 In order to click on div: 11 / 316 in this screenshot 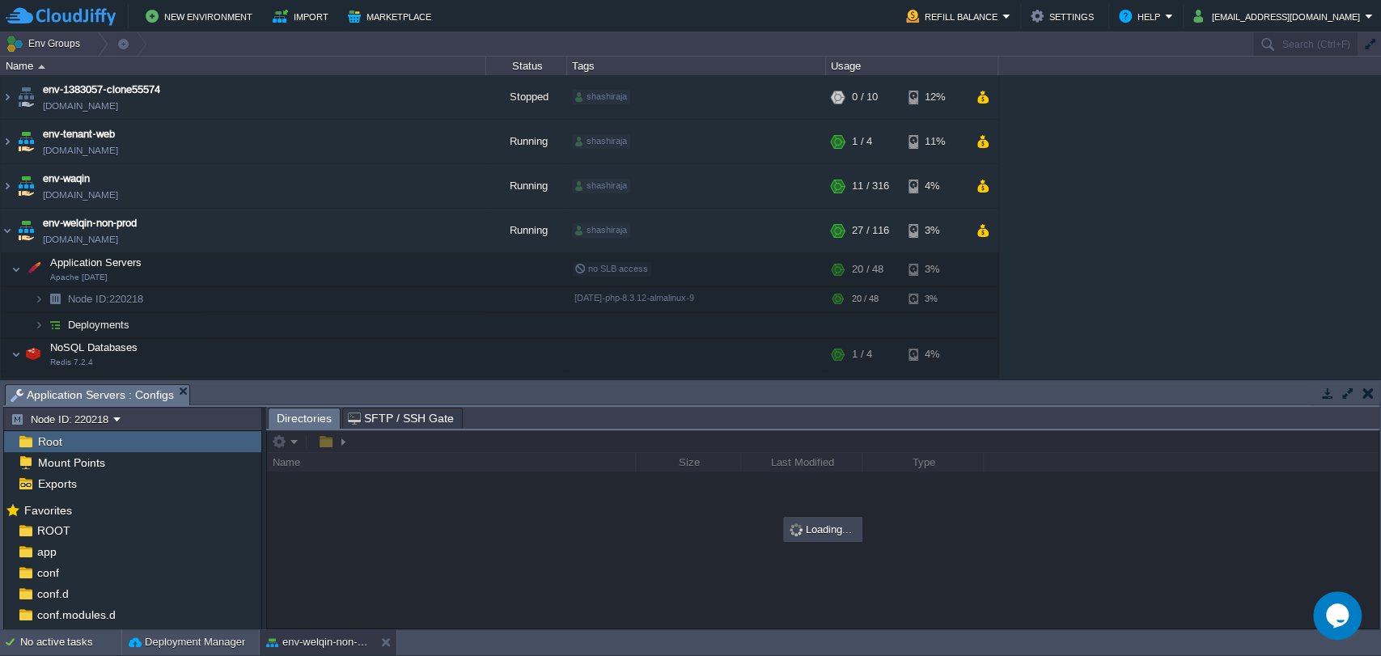, I will do `click(870, 186)`.